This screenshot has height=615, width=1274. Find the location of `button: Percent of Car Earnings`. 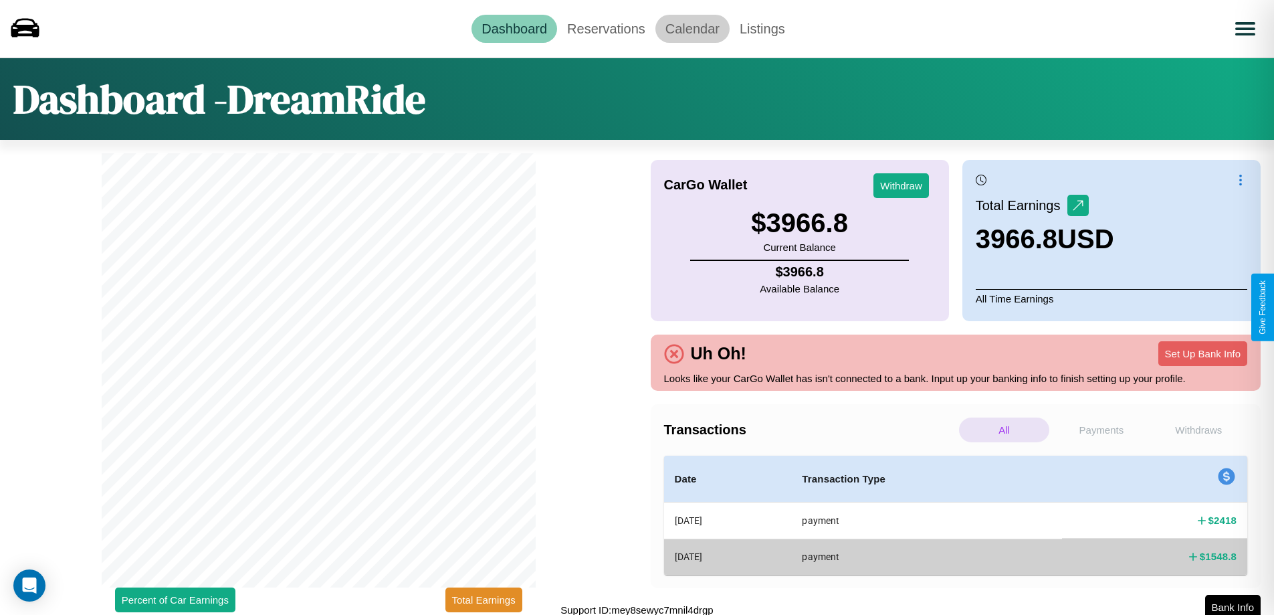

button: Percent of Car Earnings is located at coordinates (175, 599).